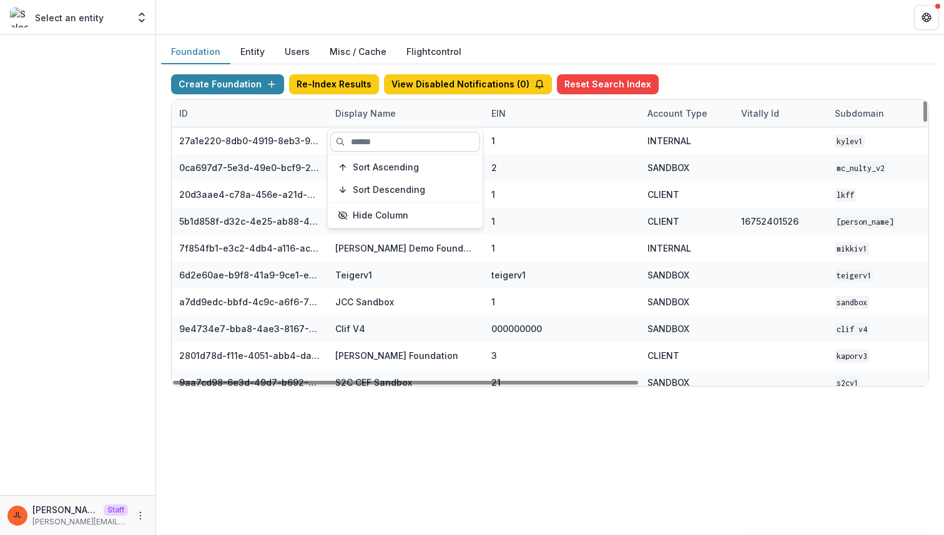 The width and height of the screenshot is (944, 535). I want to click on code: sandbox, so click(851, 302).